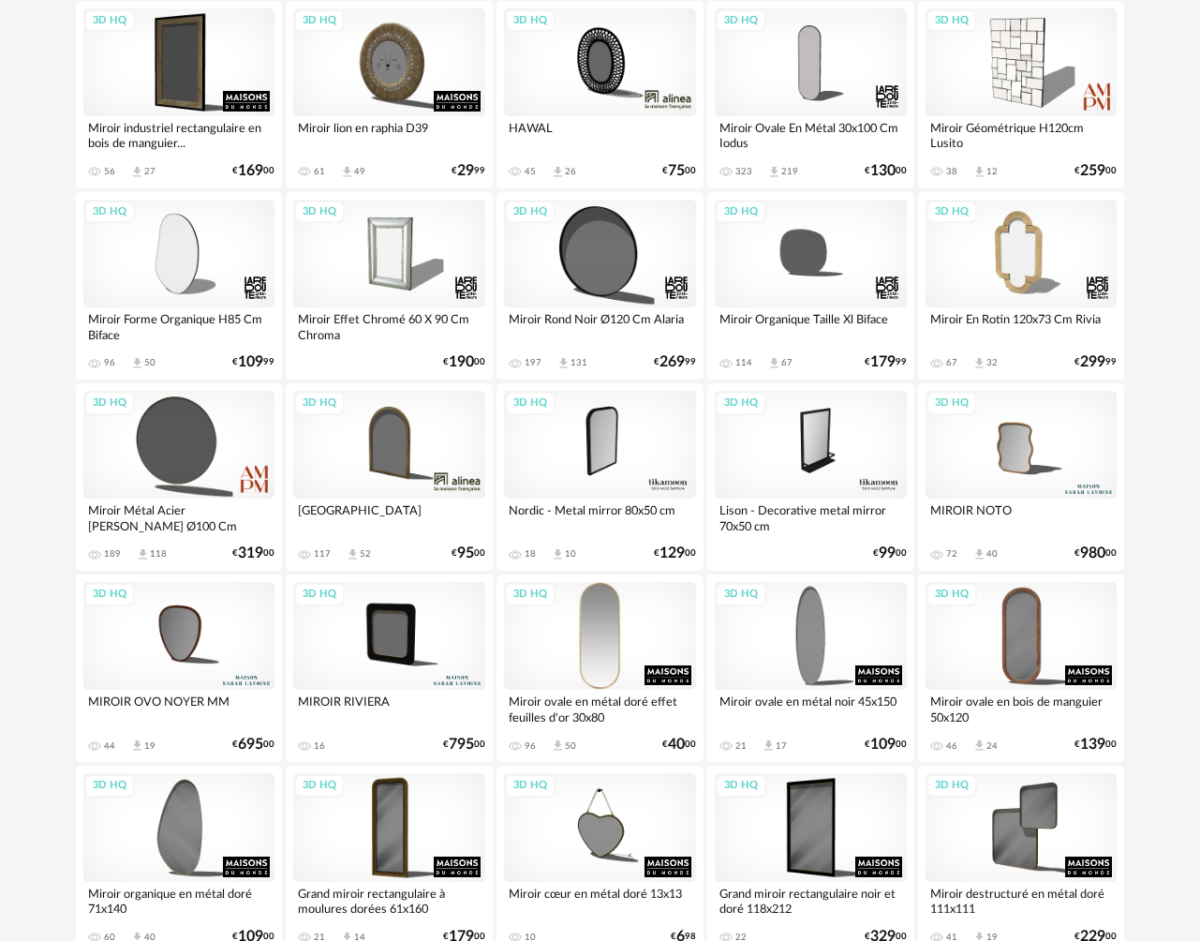 This screenshot has width=1200, height=941. I want to click on span: 129, so click(672, 553).